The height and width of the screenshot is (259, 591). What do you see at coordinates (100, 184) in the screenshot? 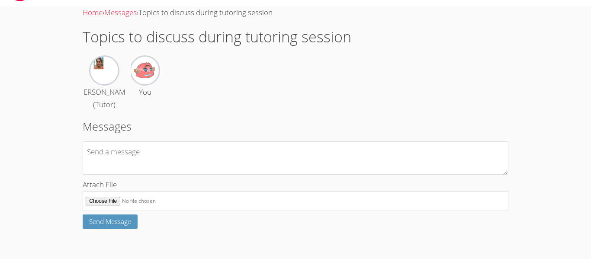
I see `span: Attach File` at bounding box center [100, 184].